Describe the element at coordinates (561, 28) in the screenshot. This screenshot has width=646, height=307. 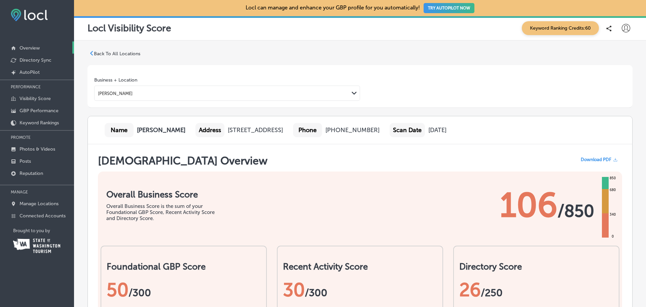
I see `span: Keyword Ranking Credits: 60` at that location.